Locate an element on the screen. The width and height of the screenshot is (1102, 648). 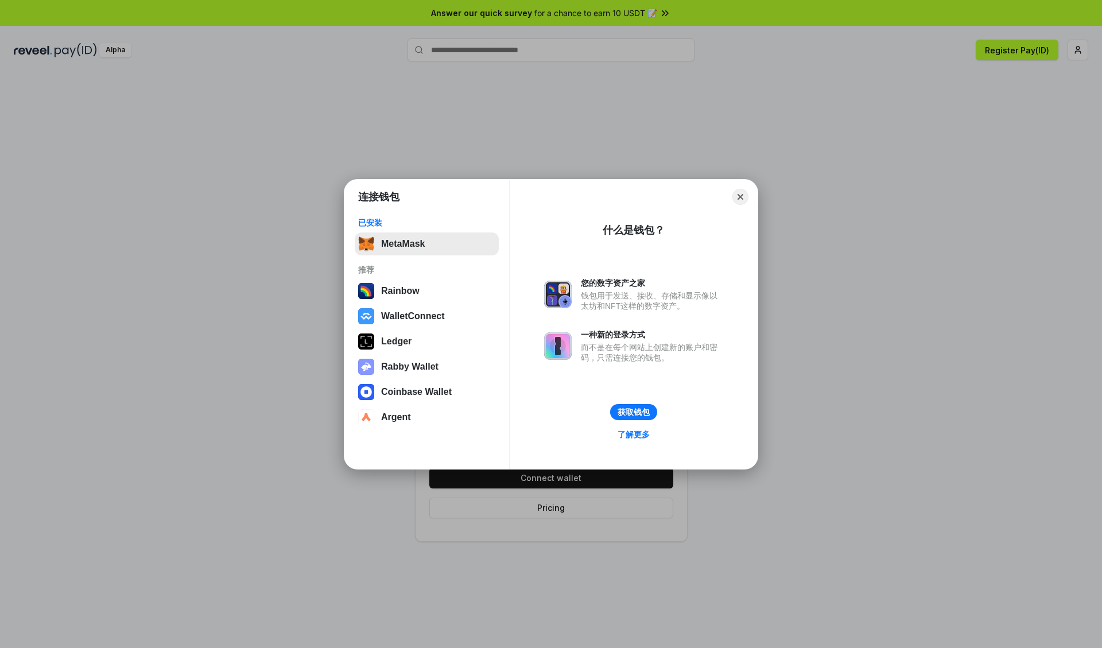
div: Coinbase Wallet is located at coordinates (416, 392).